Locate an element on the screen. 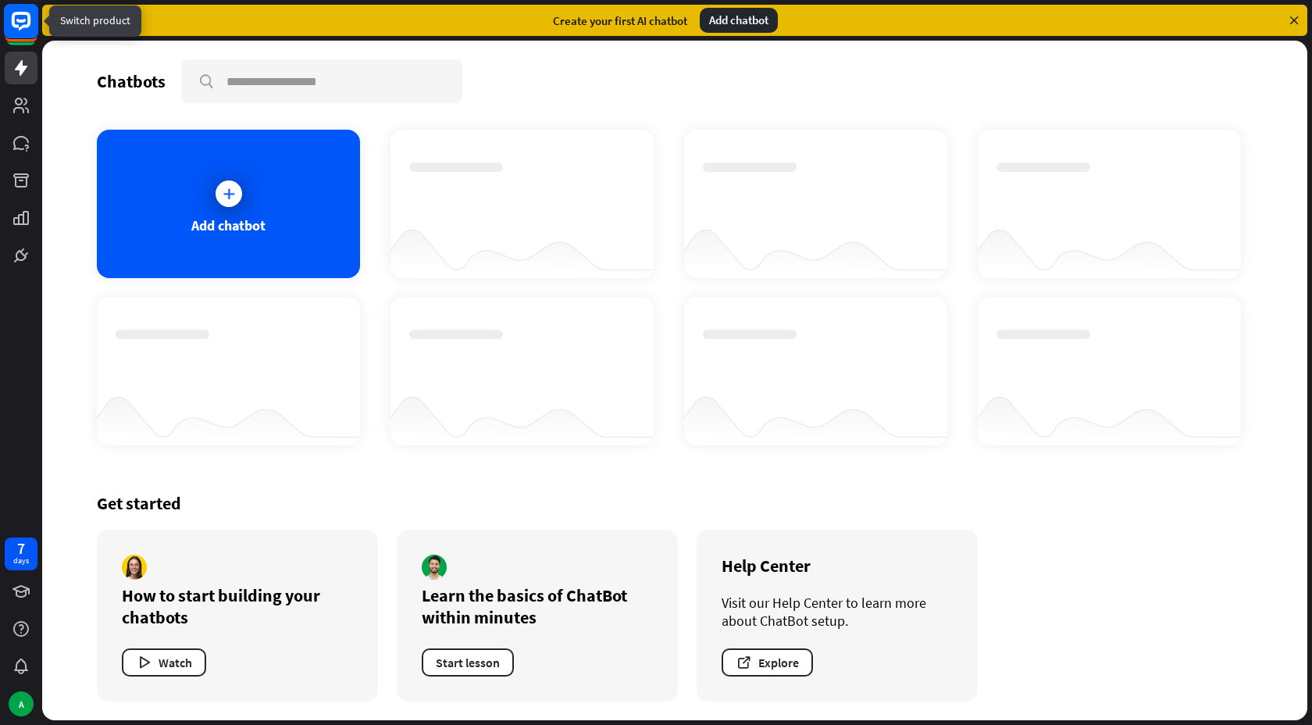 The width and height of the screenshot is (1312, 725). button: Start lesson is located at coordinates (468, 662).